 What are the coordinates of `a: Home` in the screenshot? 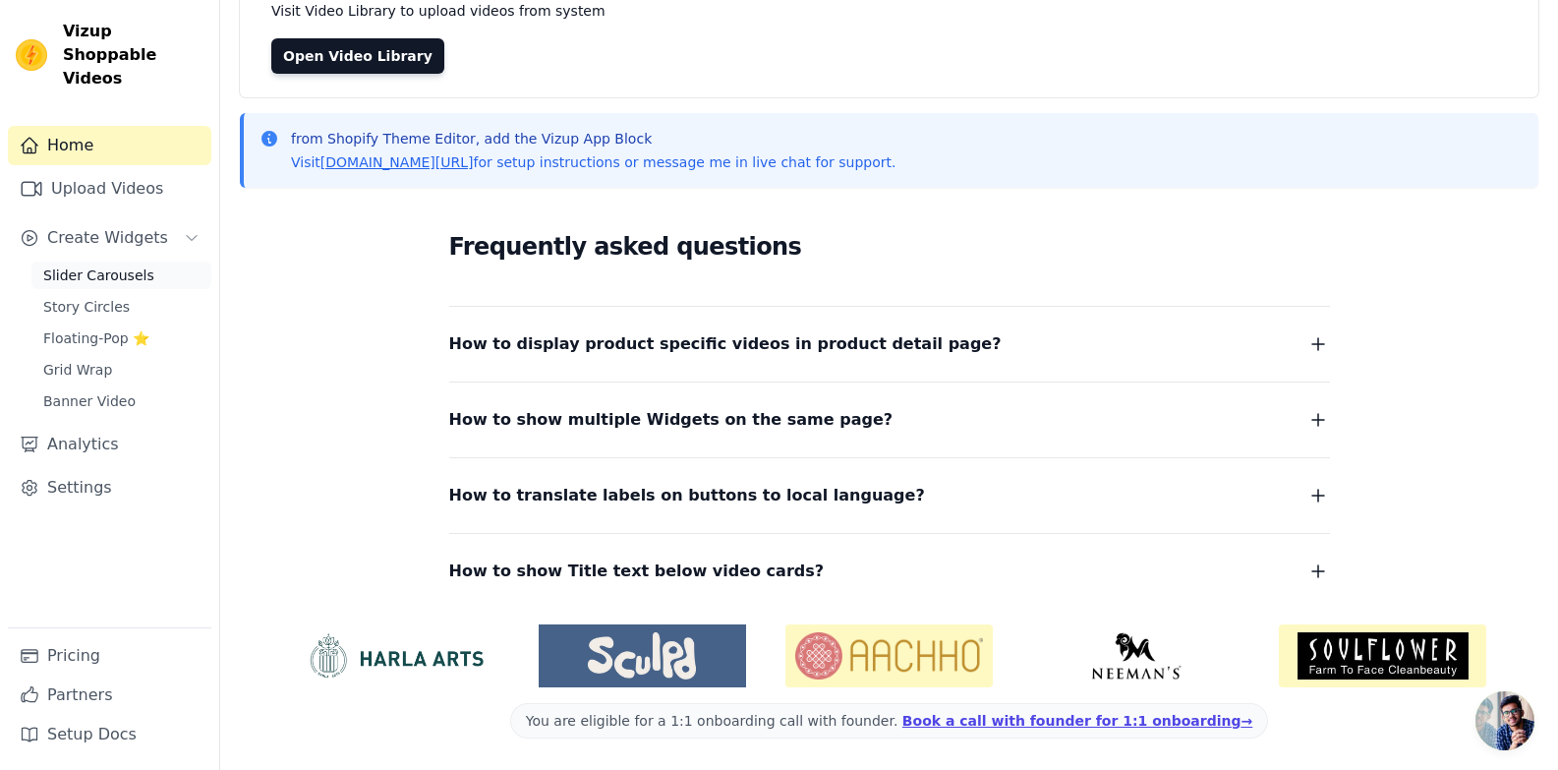 It's located at (109, 146).